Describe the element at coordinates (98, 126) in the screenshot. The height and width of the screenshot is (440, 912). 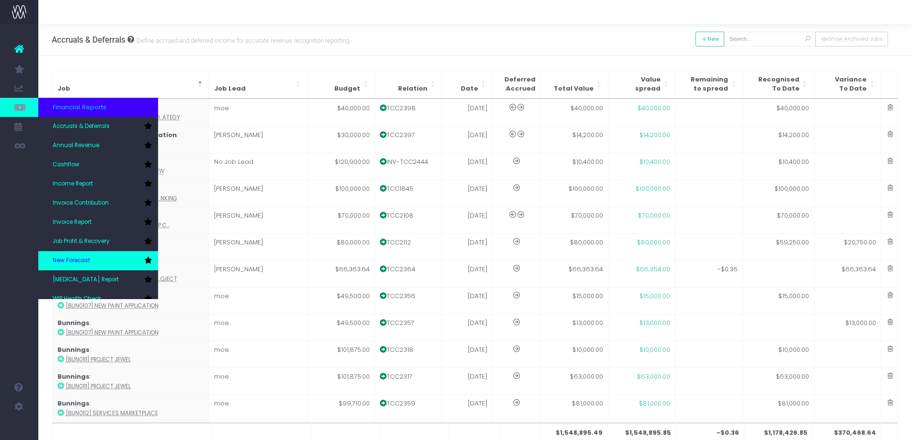
I see `a: Accruals & Deferrals` at that location.